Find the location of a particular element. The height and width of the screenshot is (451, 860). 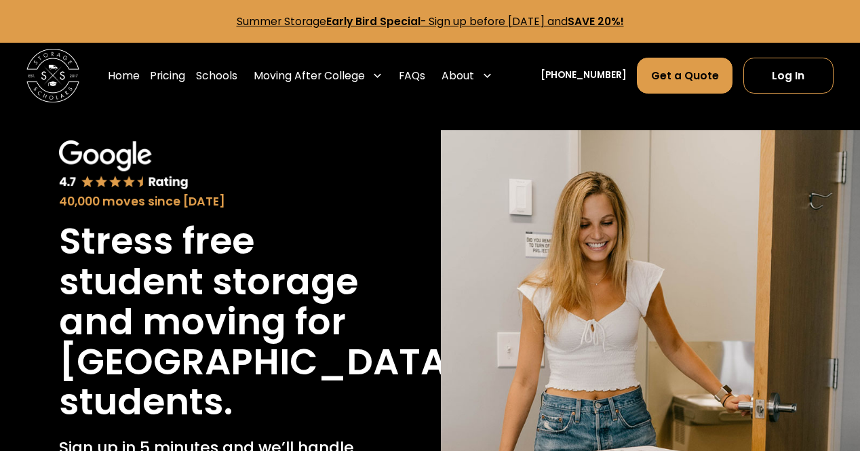

h1: students. is located at coordinates (146, 402).